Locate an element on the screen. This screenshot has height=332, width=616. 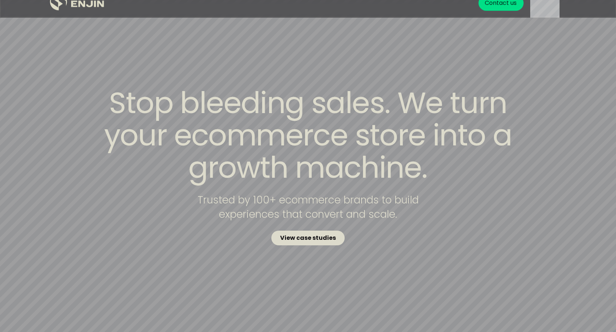
strong: View case studies is located at coordinates (308, 237).